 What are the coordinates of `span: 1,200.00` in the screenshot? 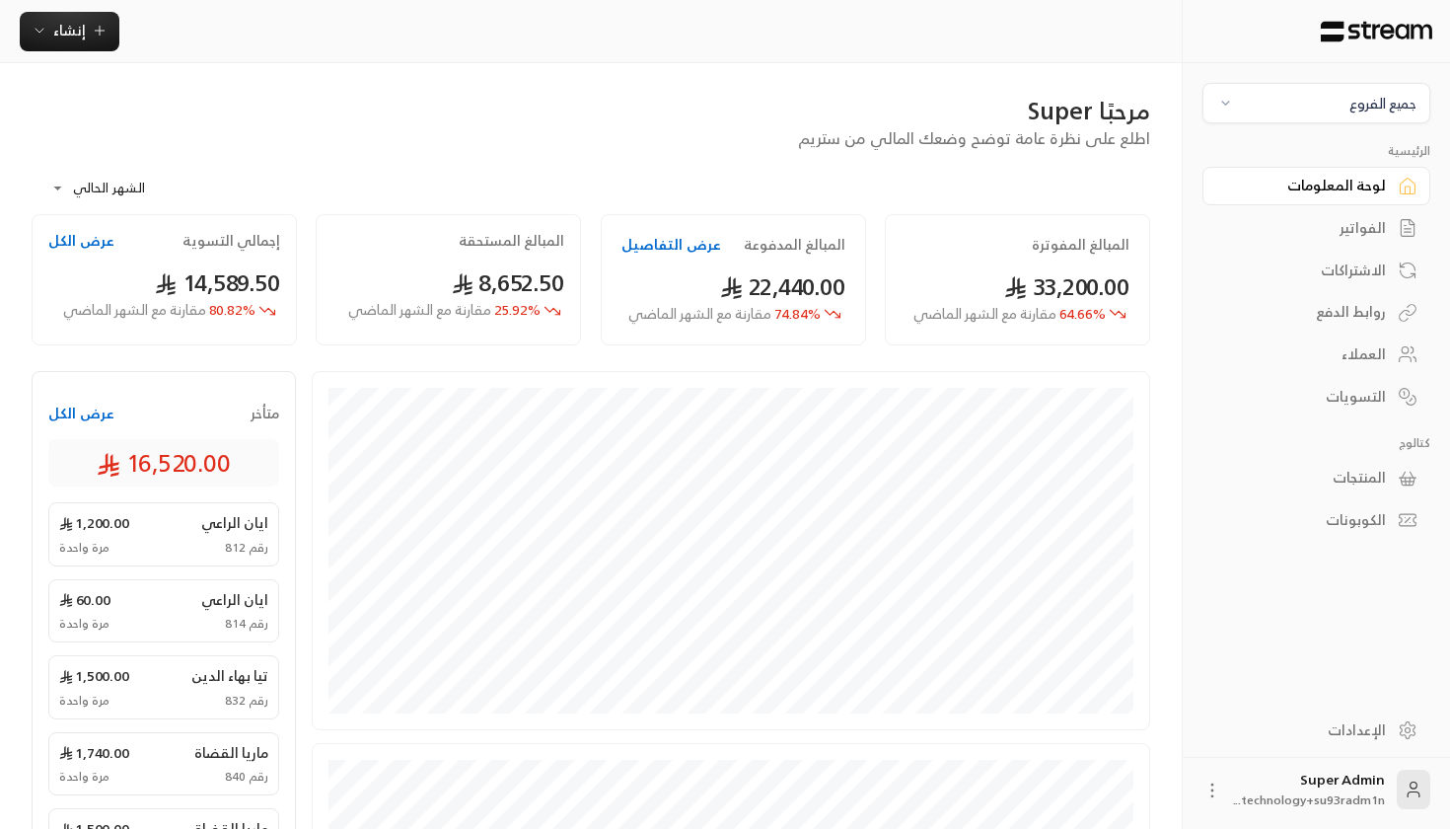 It's located at (94, 523).